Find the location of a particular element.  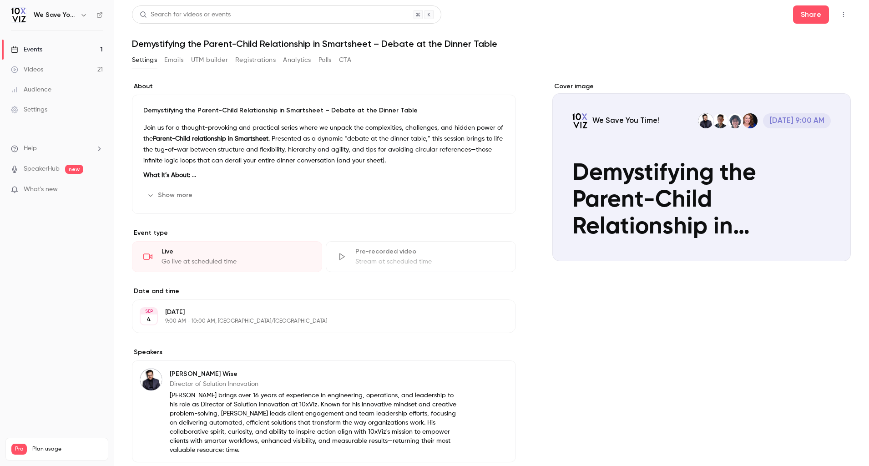

button: Settings is located at coordinates (144, 60).